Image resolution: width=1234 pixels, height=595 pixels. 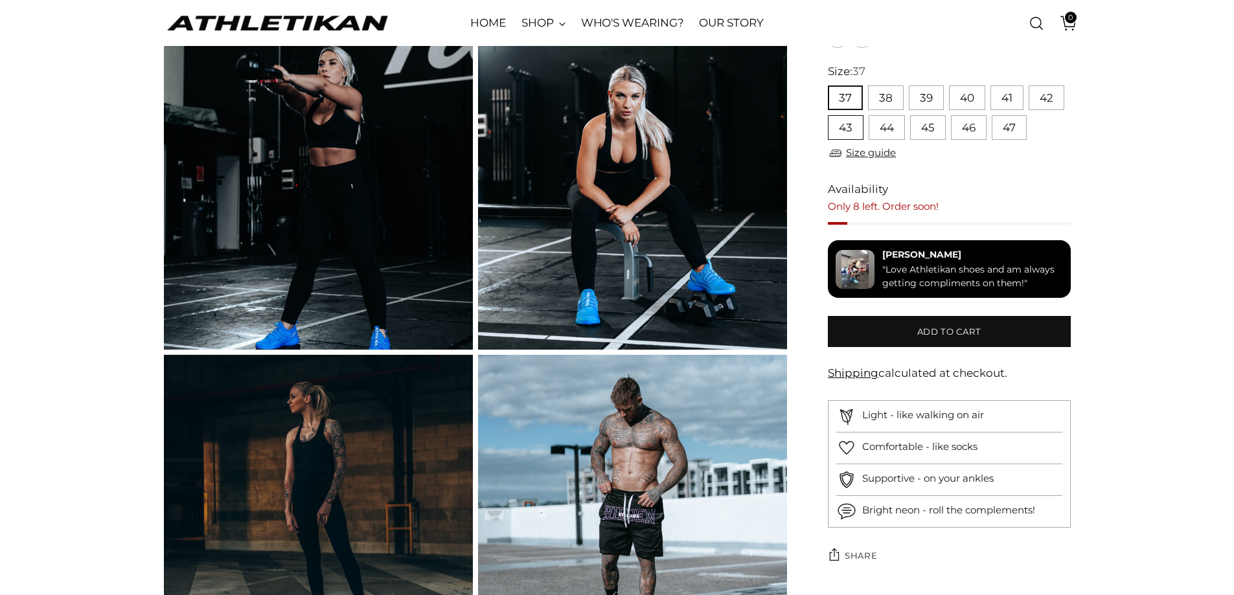 What do you see at coordinates (923, 415) in the screenshot?
I see `p: Light - like walking on air` at bounding box center [923, 415].